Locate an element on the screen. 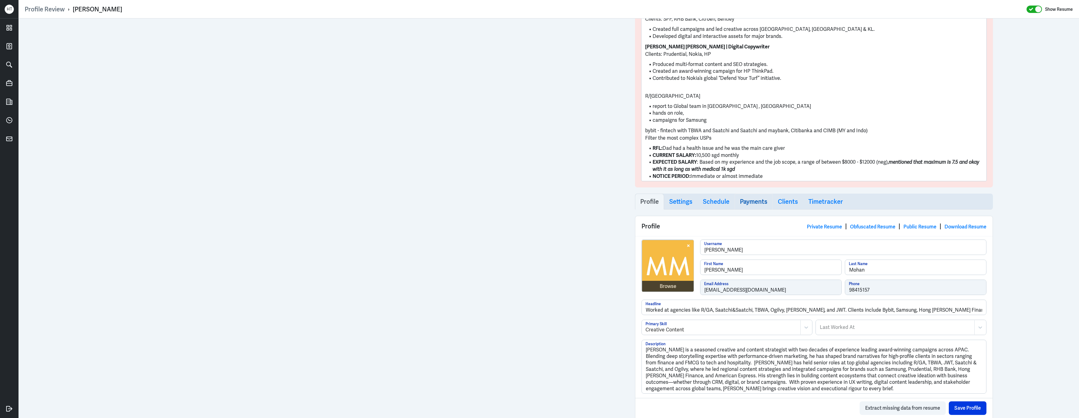 The image size is (1079, 418). div: H T is located at coordinates (9, 9).